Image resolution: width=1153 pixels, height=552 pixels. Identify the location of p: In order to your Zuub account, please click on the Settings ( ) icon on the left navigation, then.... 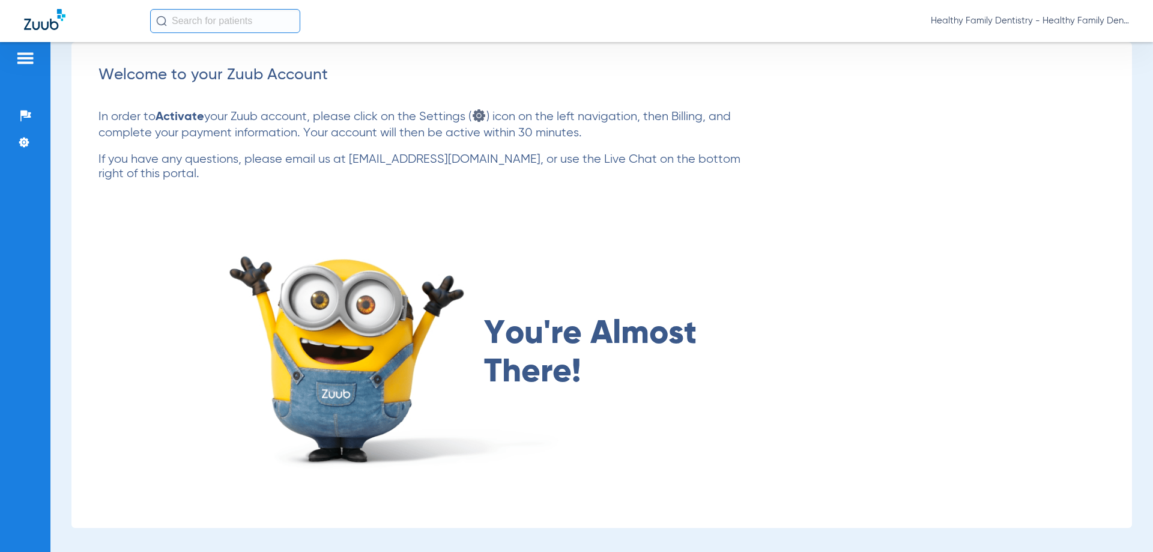
(425, 124).